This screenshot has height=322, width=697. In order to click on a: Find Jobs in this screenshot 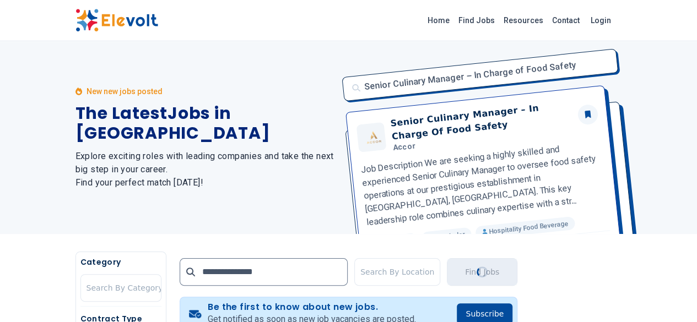, I will do `click(477, 20)`.